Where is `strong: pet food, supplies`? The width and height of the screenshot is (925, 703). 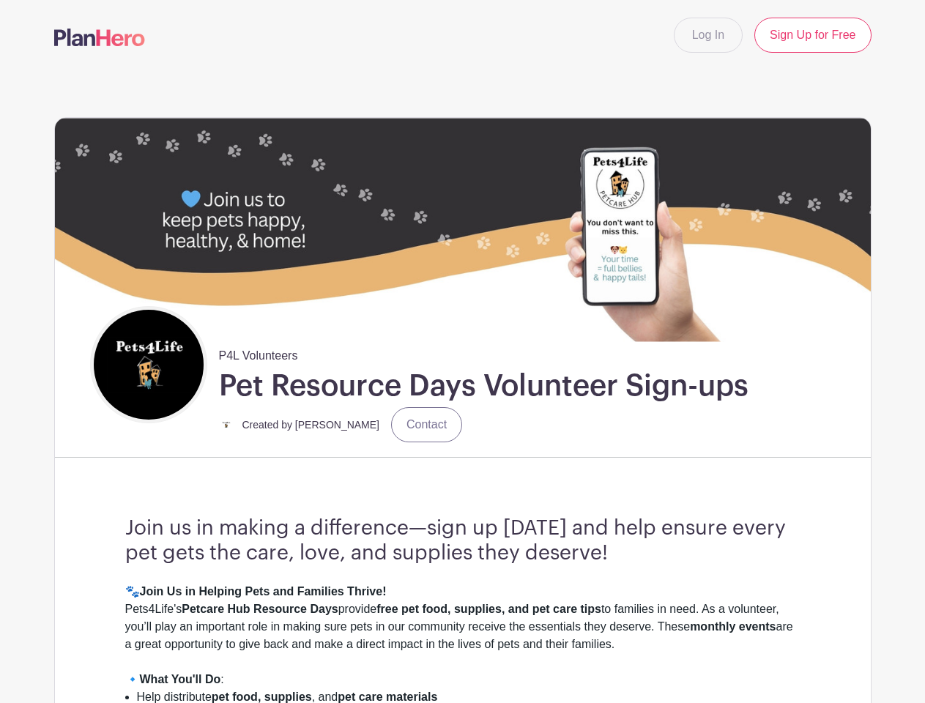 strong: pet food, supplies is located at coordinates (262, 697).